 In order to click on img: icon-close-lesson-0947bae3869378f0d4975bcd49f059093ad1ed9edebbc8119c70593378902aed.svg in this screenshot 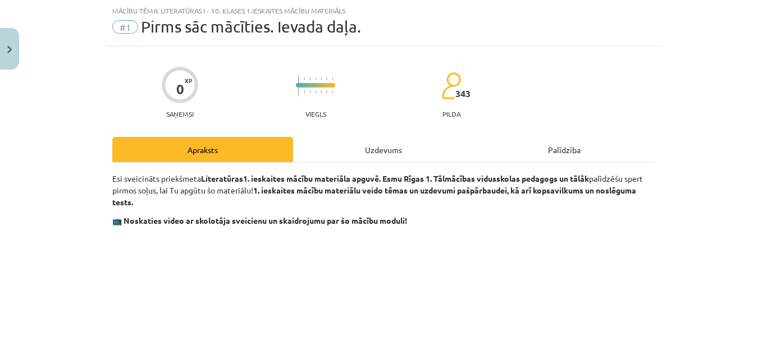, I will do `click(10, 49)`.